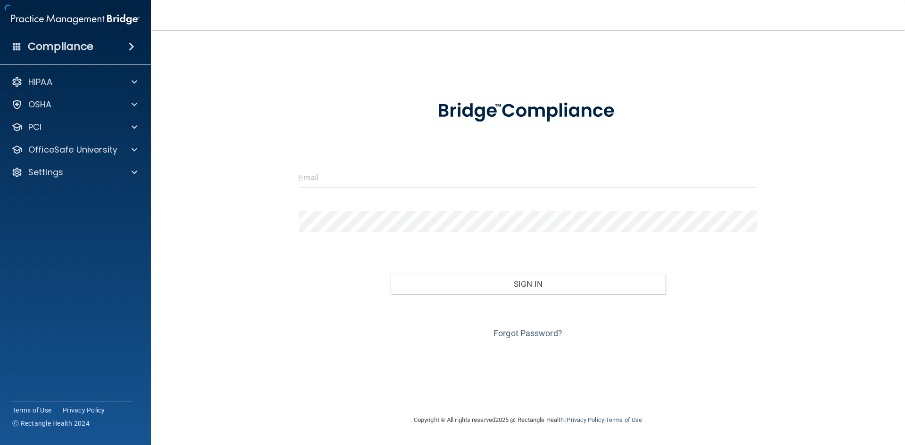 The image size is (905, 445). Describe the element at coordinates (528, 284) in the screenshot. I see `button: Sign In` at that location.